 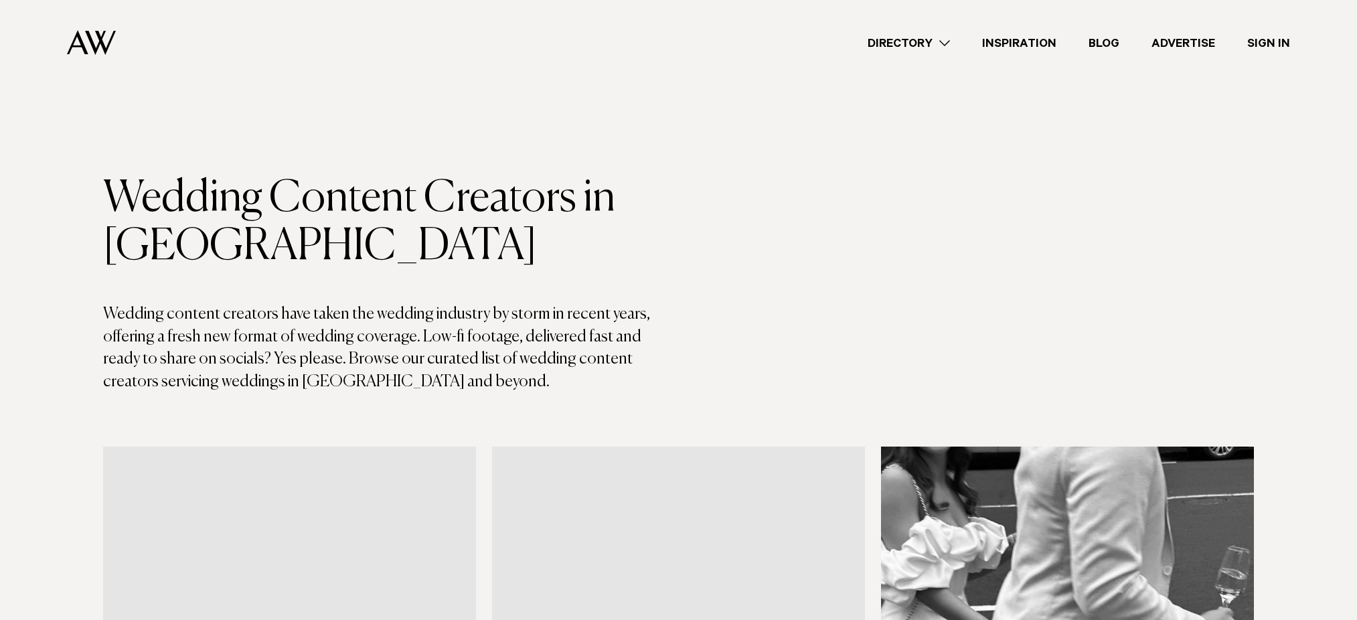 What do you see at coordinates (391, 348) in the screenshot?
I see `p: Wedding content creators have taken the wedding industry by storm in recent years, offering a fre...` at bounding box center [391, 348].